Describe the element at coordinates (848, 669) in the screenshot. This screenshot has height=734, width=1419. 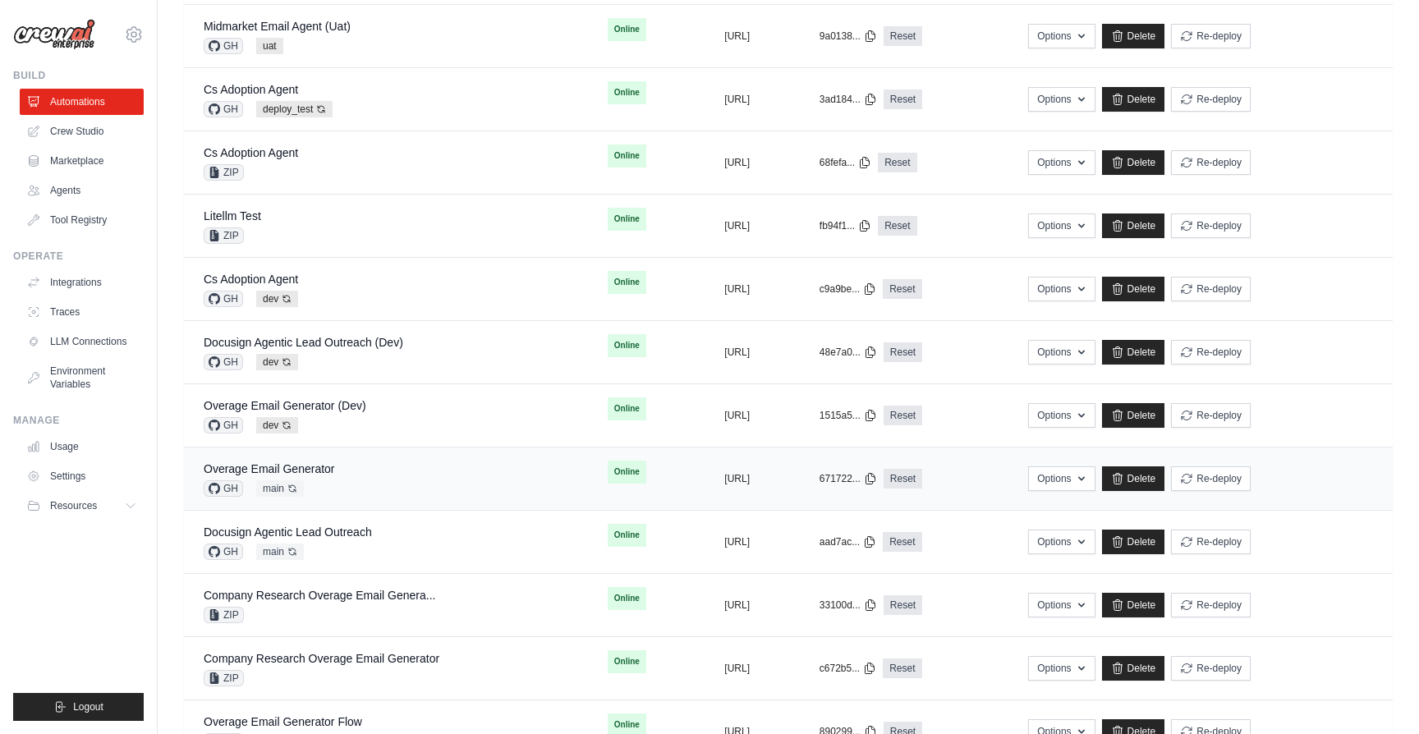
I see `button: c672b5...` at that location.